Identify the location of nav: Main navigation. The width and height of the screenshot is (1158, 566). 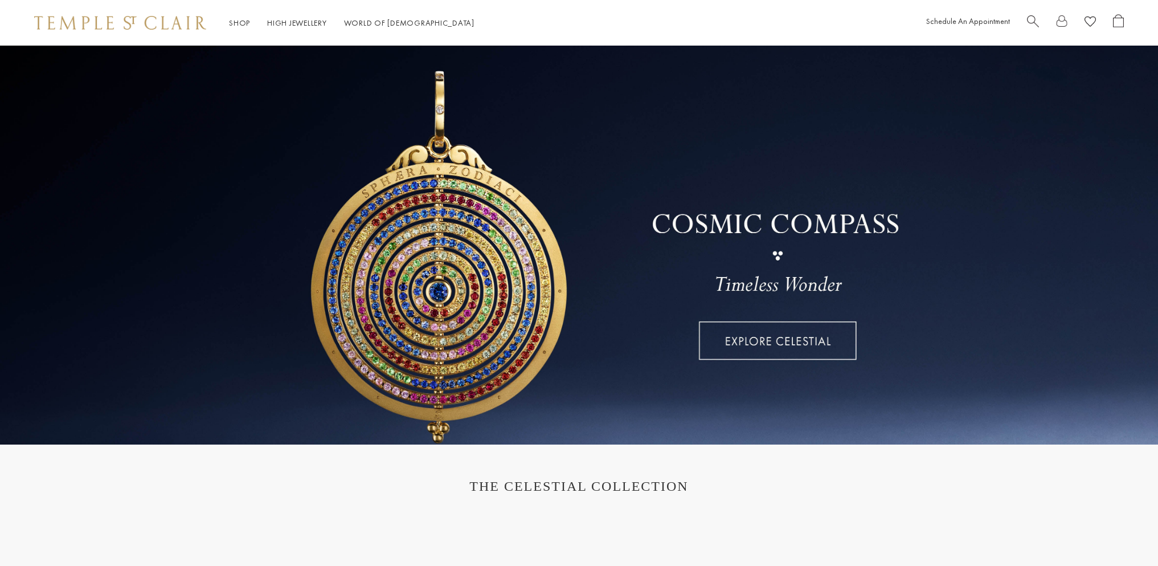
(351, 23).